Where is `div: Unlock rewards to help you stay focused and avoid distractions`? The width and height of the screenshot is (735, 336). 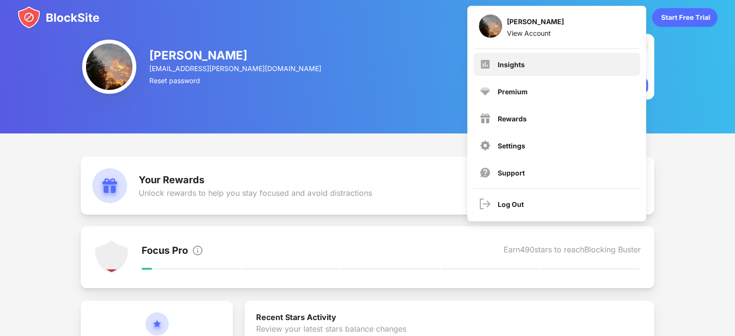
div: Unlock rewards to help you stay focused and avoid distractions is located at coordinates (255, 193).